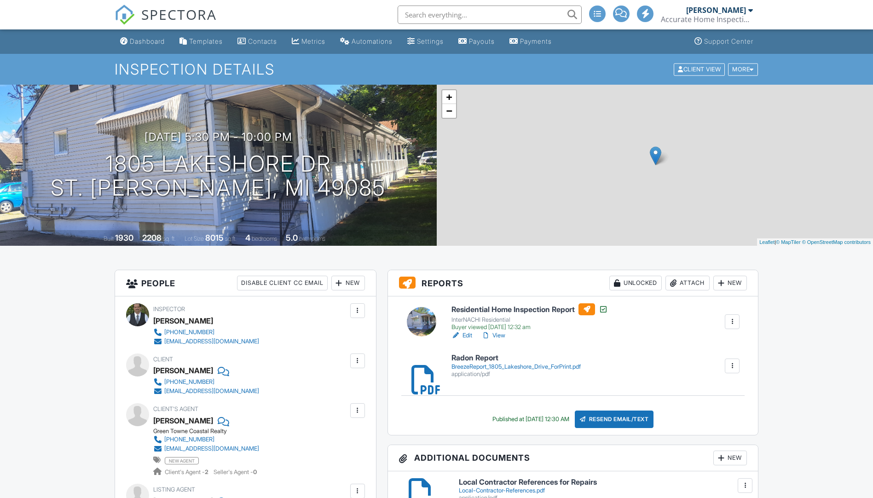 The height and width of the screenshot is (498, 873). I want to click on span: sq. ft., so click(169, 238).